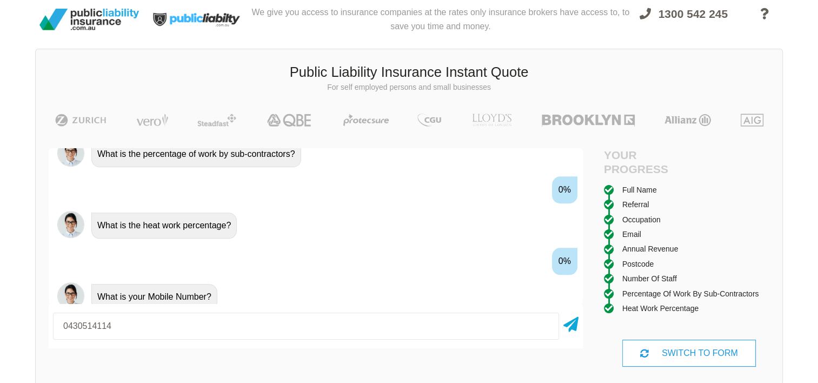 This screenshot has height=383, width=818. I want to click on img: Vero | Public Liability Insurance, so click(152, 120).